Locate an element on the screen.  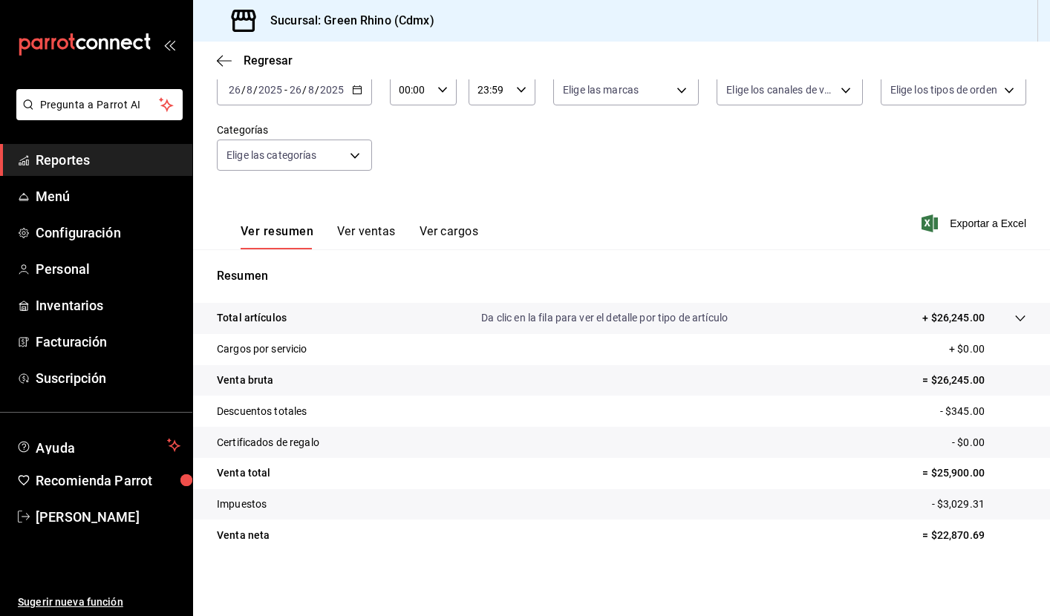
p: Cargos por servicio is located at coordinates (262, 349).